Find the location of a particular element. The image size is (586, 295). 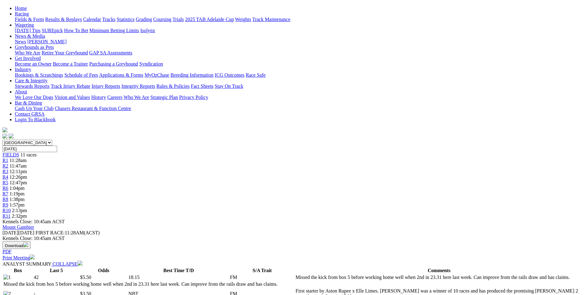

th: Odds is located at coordinates (103, 270).